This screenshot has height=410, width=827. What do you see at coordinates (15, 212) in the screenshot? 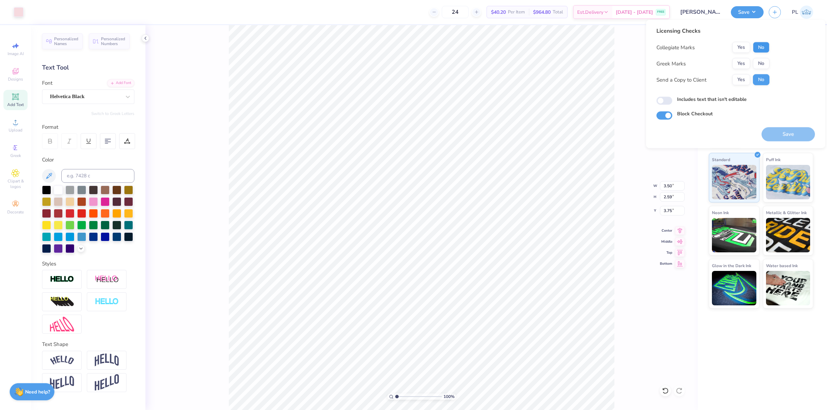
I see `span: Decorate` at bounding box center [15, 212].